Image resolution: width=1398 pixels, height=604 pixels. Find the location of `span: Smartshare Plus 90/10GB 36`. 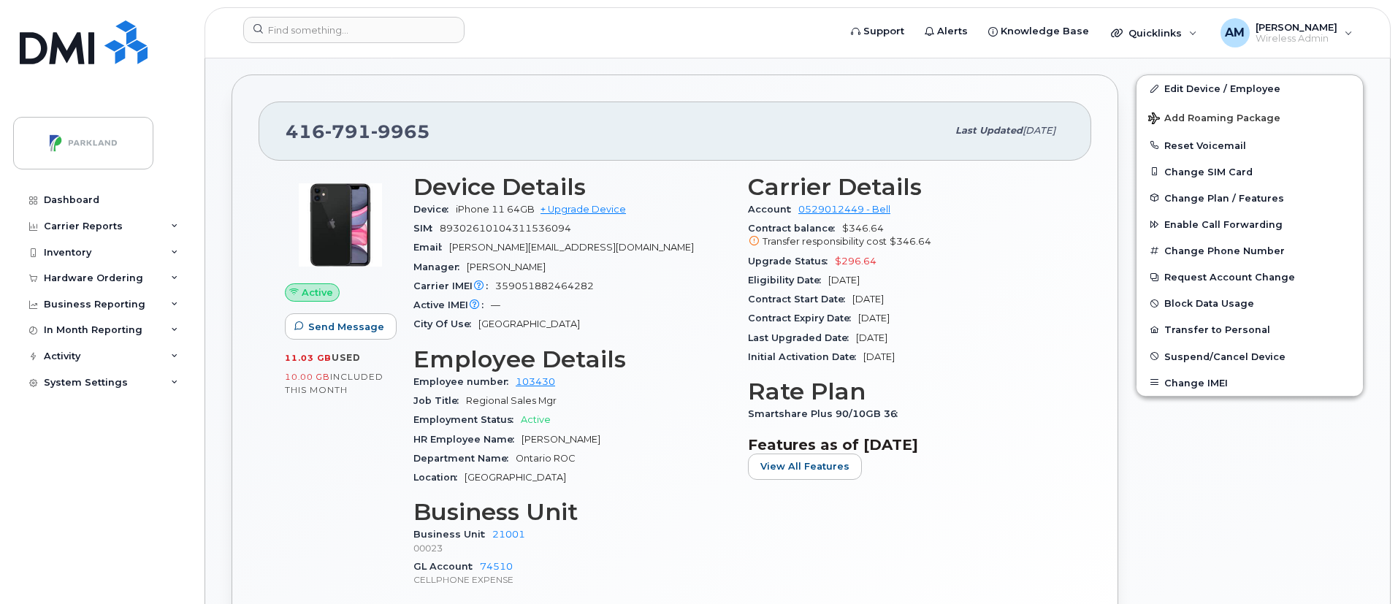

span: Smartshare Plus 90/10GB 36 is located at coordinates (826, 413).